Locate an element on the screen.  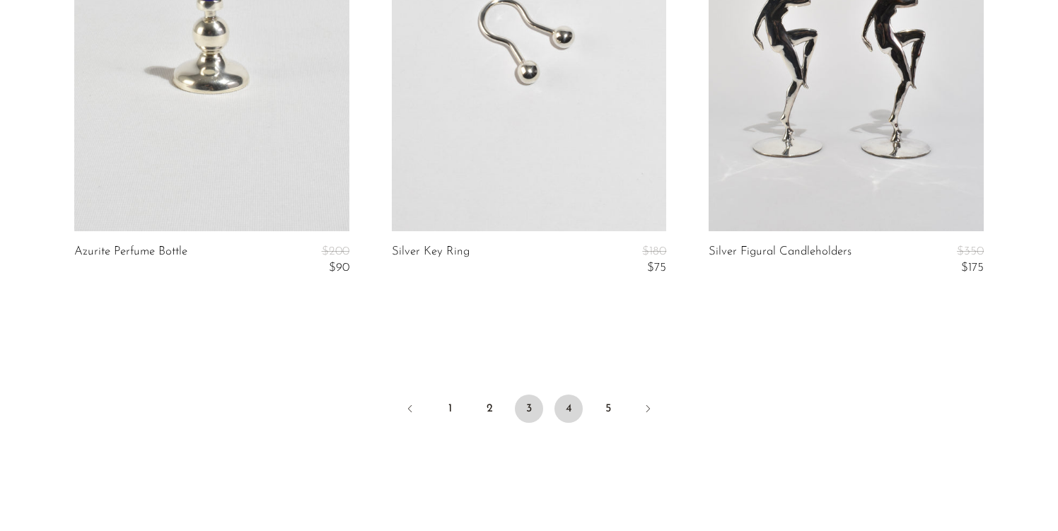
a: 5 is located at coordinates (608, 409).